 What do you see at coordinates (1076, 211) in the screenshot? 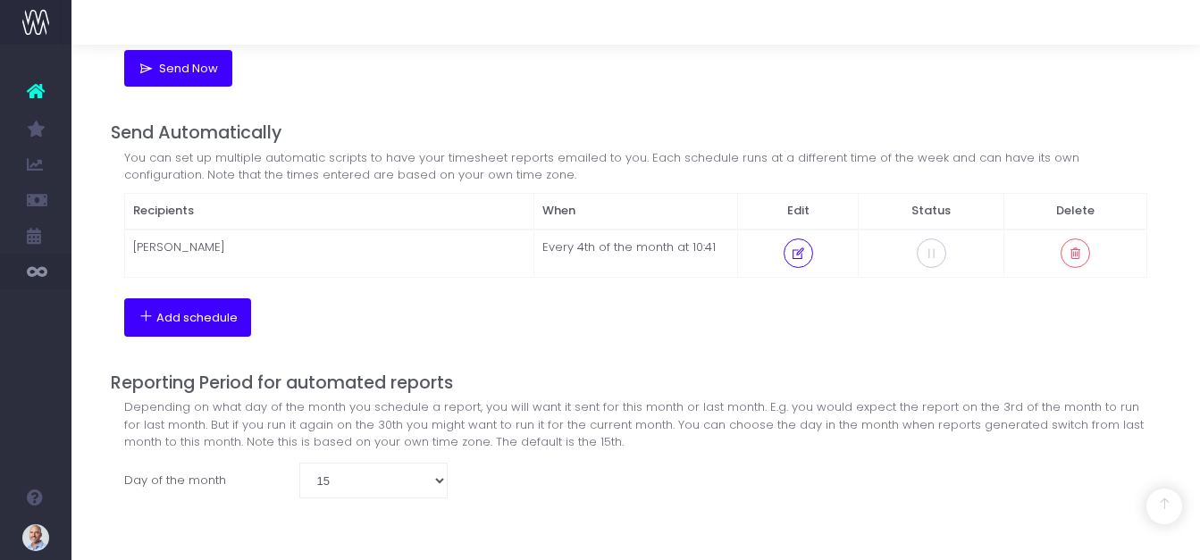
I see `th: Delete` at bounding box center [1076, 211].